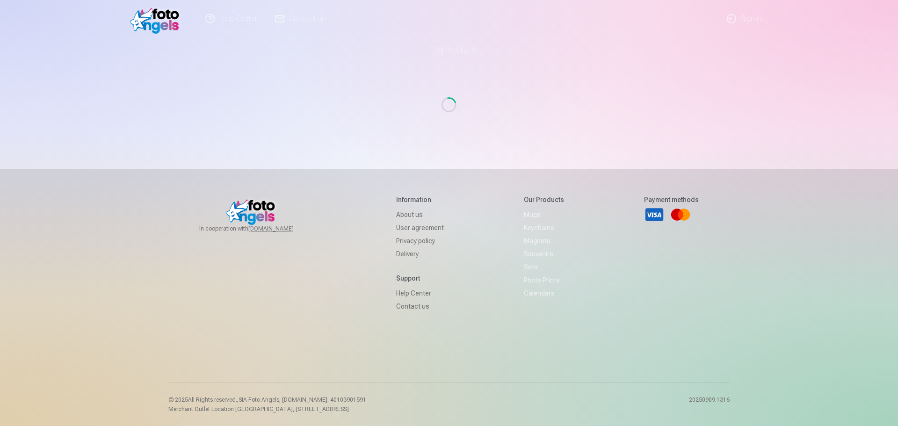 This screenshot has width=898, height=426. What do you see at coordinates (709, 404) in the screenshot?
I see `p: 20250909.1316` at bounding box center [709, 404].